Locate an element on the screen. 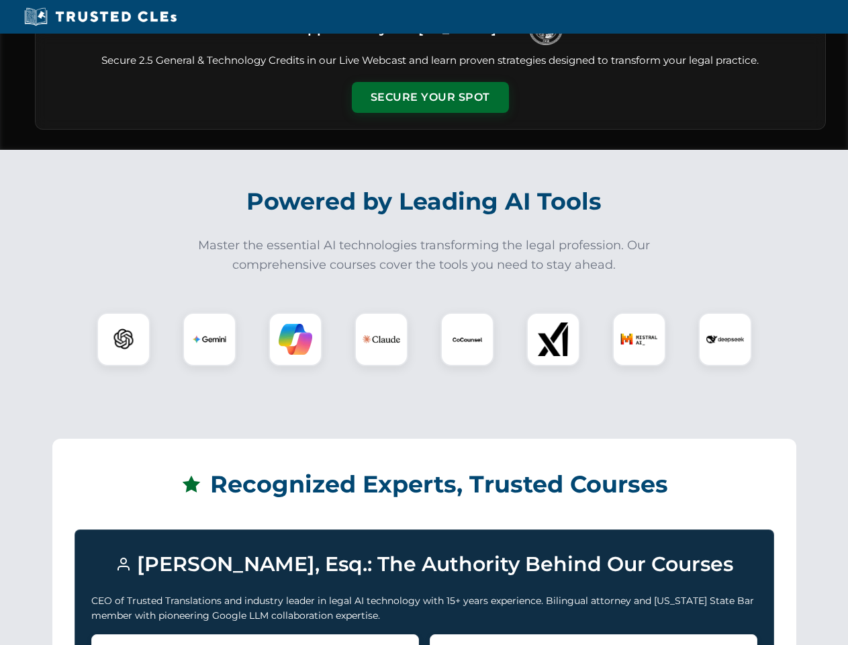  img: CoCounsel Logo is located at coordinates (467, 339).